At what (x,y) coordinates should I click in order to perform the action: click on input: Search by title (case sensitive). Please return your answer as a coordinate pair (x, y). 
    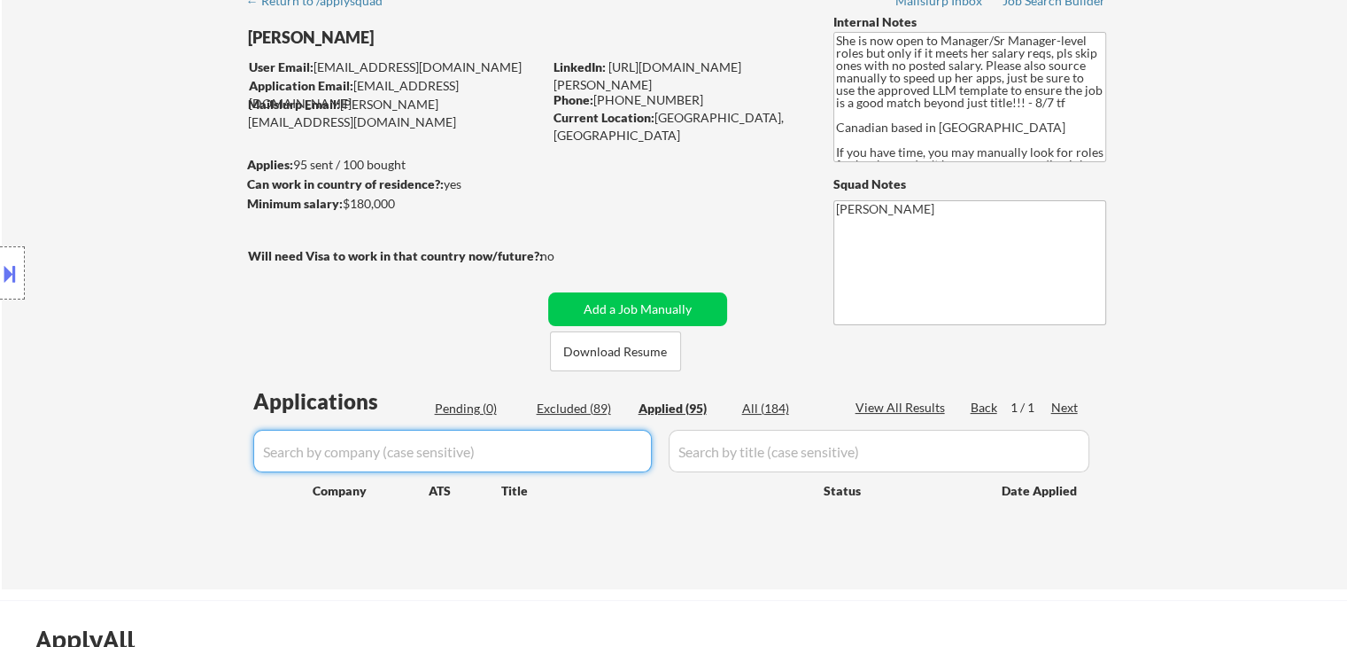
    Looking at the image, I should click on (879, 451).